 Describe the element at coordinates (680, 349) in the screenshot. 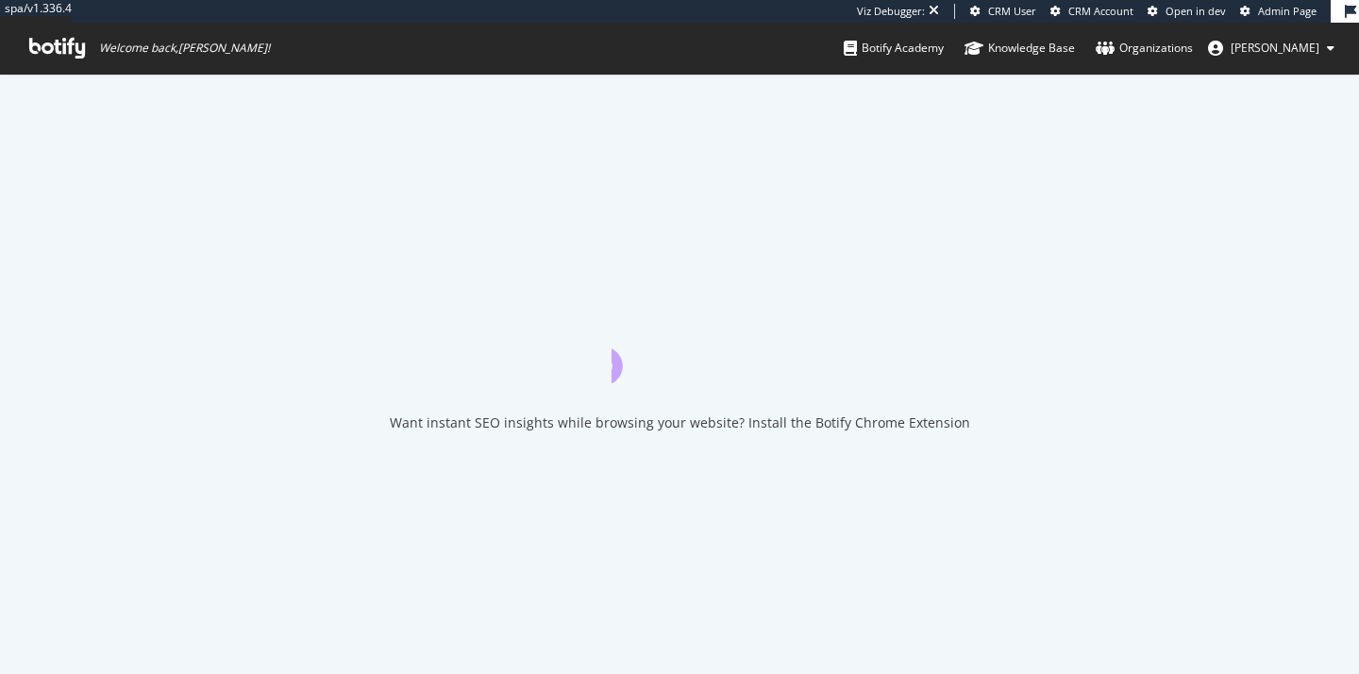

I see `div: animation` at that location.